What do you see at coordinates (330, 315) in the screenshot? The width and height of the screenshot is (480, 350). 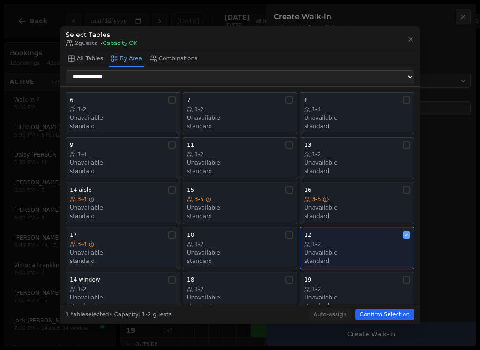 I see `button: Auto-assign` at bounding box center [330, 315].